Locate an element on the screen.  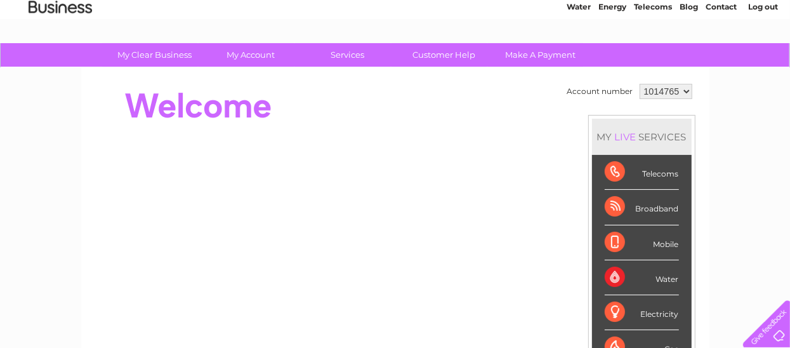
div: Water is located at coordinates (641, 277).